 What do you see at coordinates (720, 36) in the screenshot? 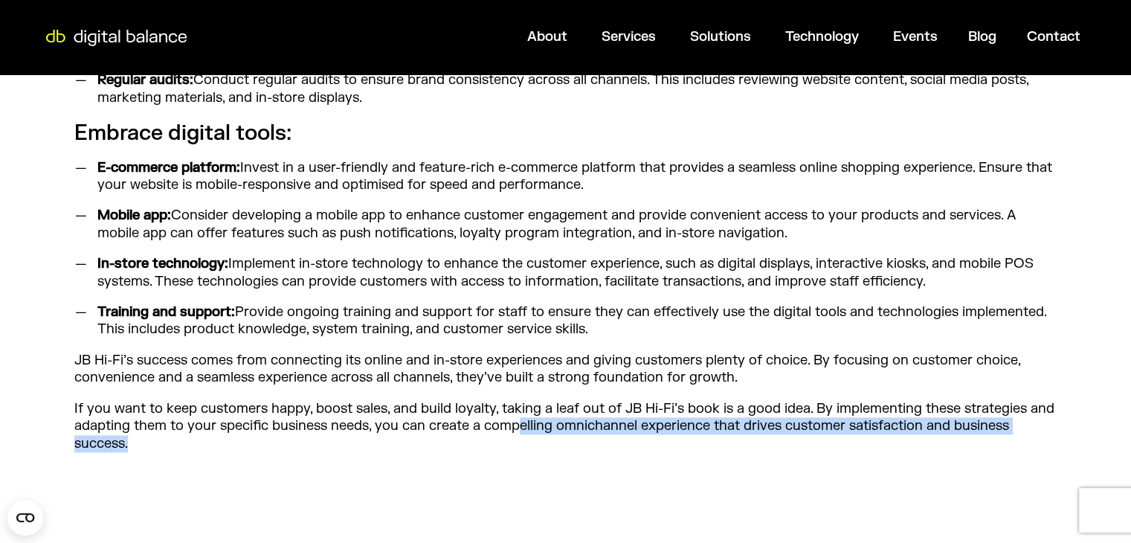
I see `span: Solutions` at bounding box center [720, 36].